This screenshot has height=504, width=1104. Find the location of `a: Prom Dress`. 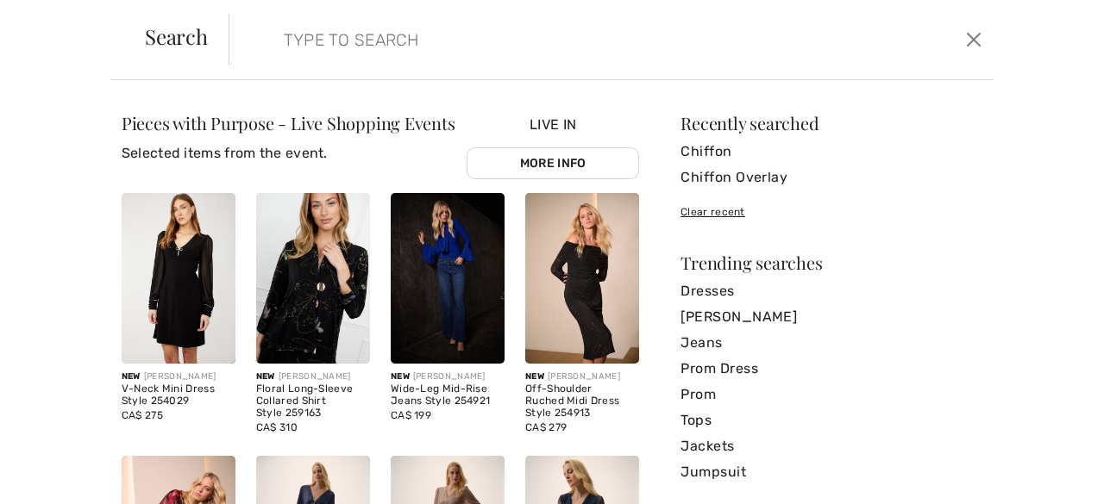

a: Prom Dress is located at coordinates (831, 369).